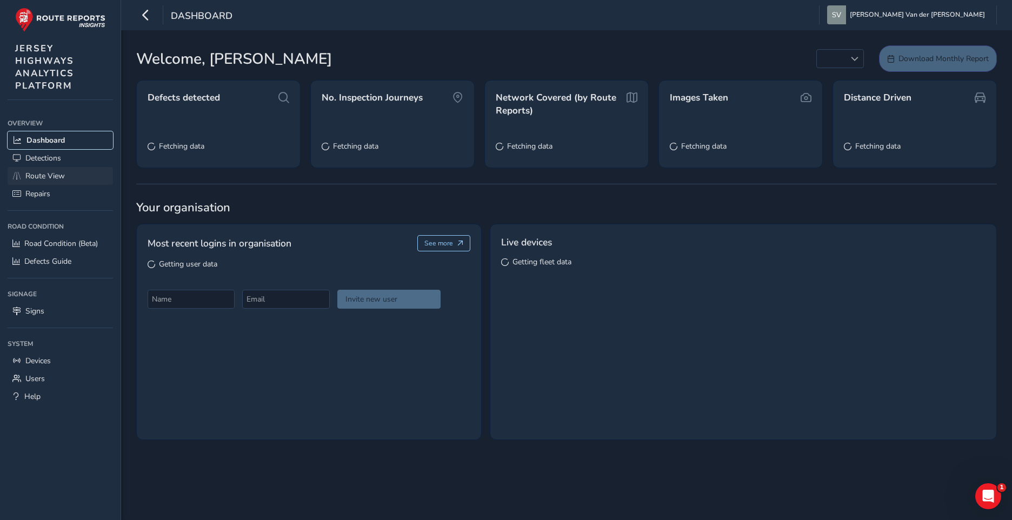 The height and width of the screenshot is (520, 1012). I want to click on a: Defects Guide, so click(60, 261).